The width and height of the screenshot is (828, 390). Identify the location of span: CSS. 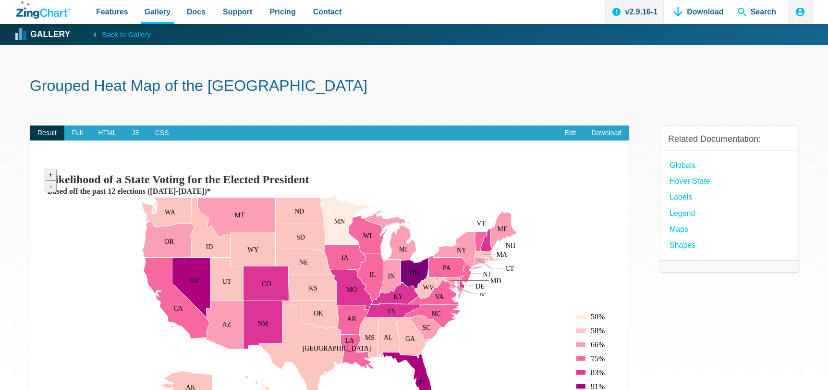
(162, 133).